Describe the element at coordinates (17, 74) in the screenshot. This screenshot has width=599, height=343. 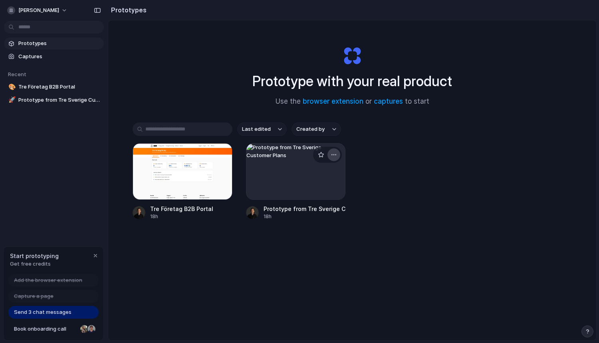
I see `span: Recent` at that location.